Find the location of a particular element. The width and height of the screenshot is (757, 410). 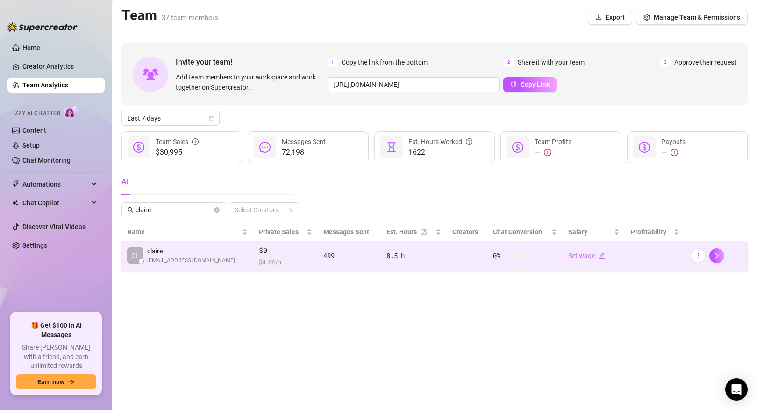

span: $30,995 is located at coordinates (177, 152).